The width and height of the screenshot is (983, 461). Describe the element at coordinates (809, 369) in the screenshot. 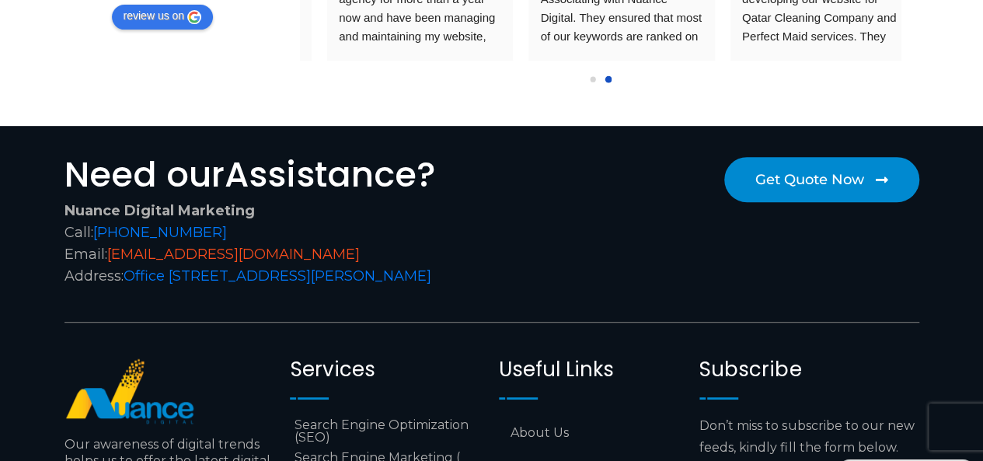

I see `h2: Subscribe` at that location.